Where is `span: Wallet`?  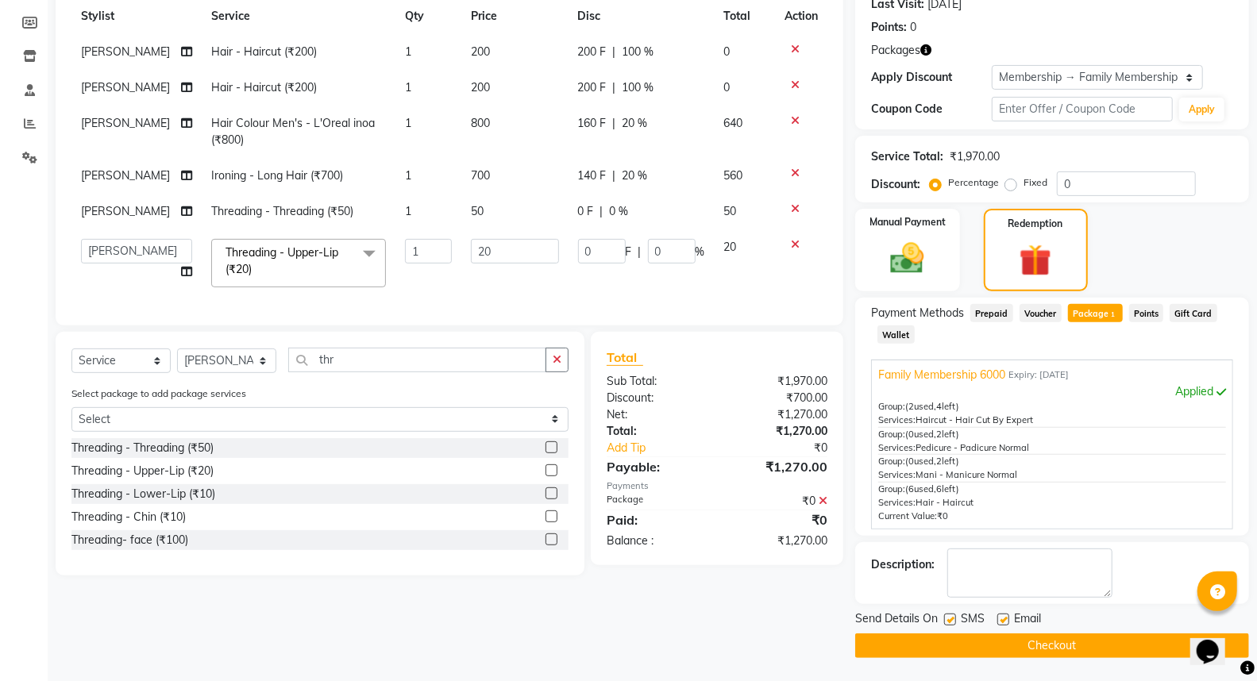
span: Wallet is located at coordinates (896, 334).